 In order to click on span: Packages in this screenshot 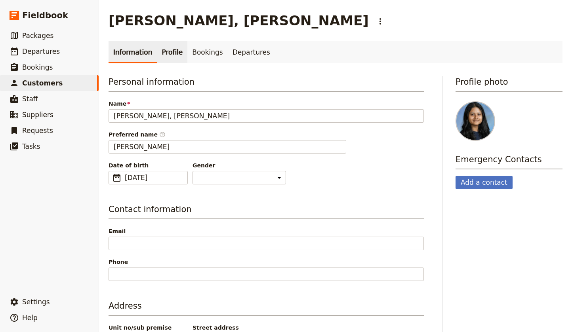, I will do `click(38, 36)`.